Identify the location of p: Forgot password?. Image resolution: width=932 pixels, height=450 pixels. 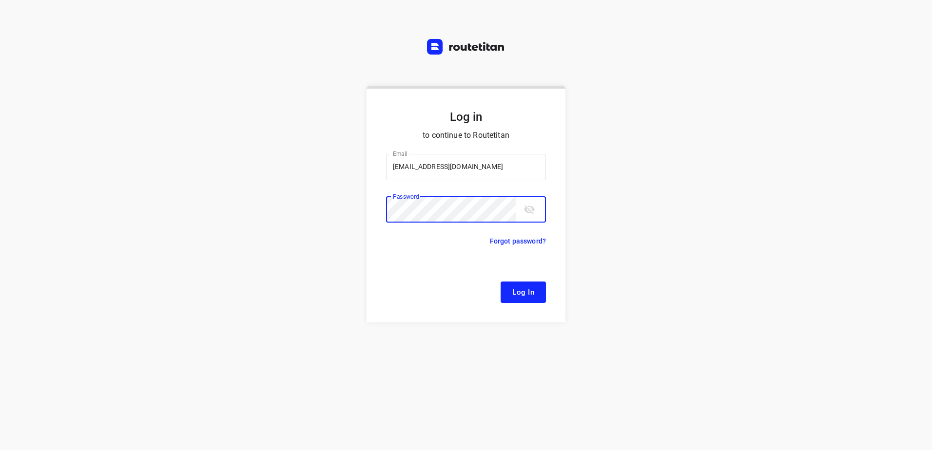
(517, 241).